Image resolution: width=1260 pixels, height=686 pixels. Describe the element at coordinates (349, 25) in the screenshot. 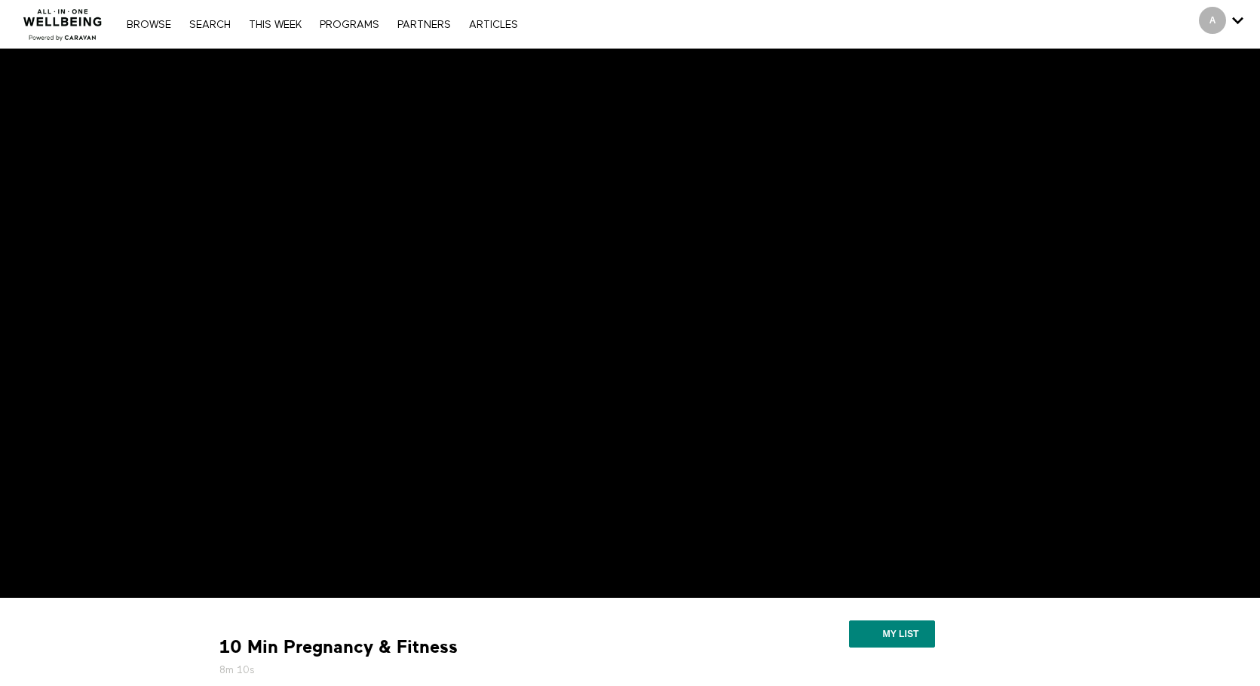

I see `a: PROGRAMS` at that location.